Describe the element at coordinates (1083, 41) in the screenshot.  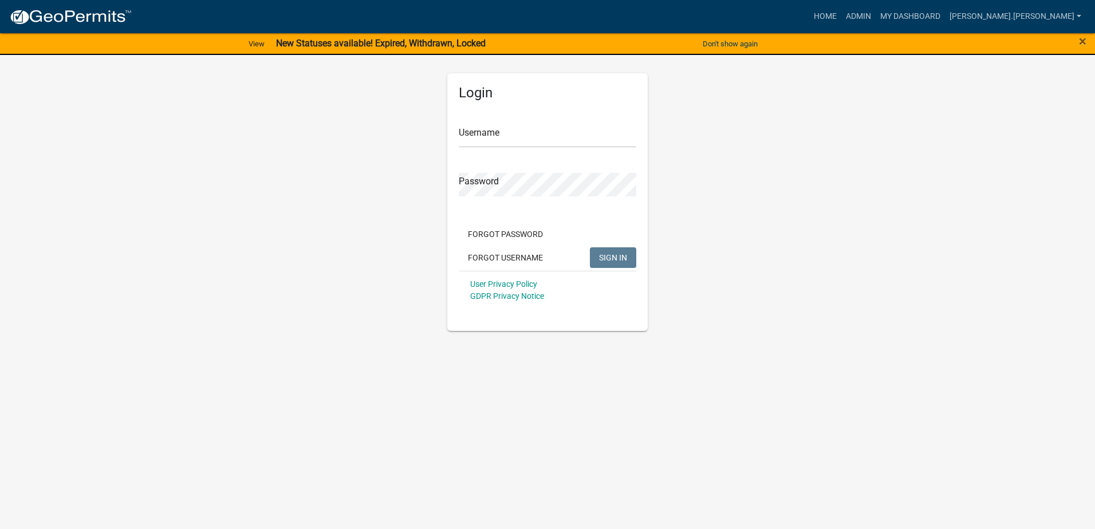
I see `button: Close` at that location.